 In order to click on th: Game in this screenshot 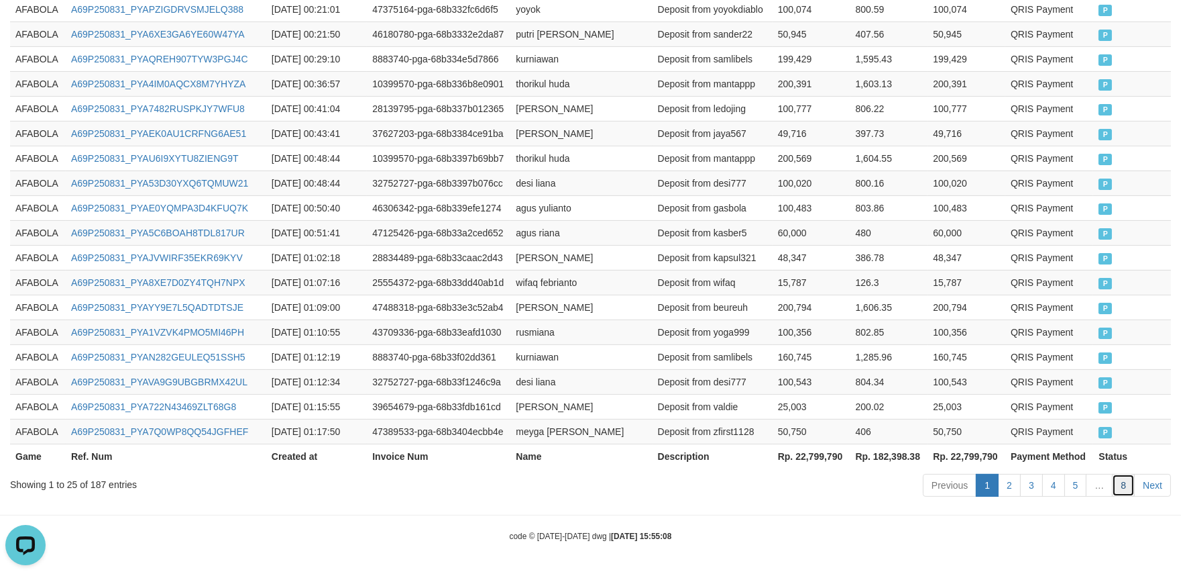, I will do `click(38, 455)`.